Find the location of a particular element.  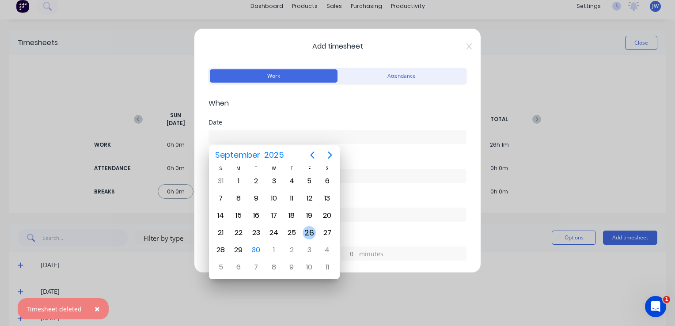

div: Friday, October 10, 2025 is located at coordinates (309, 267).